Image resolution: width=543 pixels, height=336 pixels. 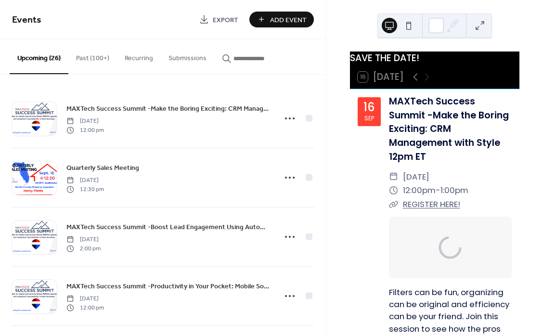 I want to click on div: SAVE THE DATE!, so click(x=435, y=58).